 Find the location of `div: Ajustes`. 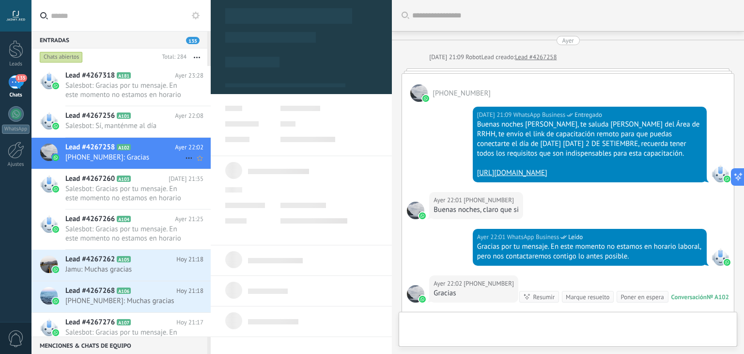

div: Ajustes is located at coordinates (16, 164).